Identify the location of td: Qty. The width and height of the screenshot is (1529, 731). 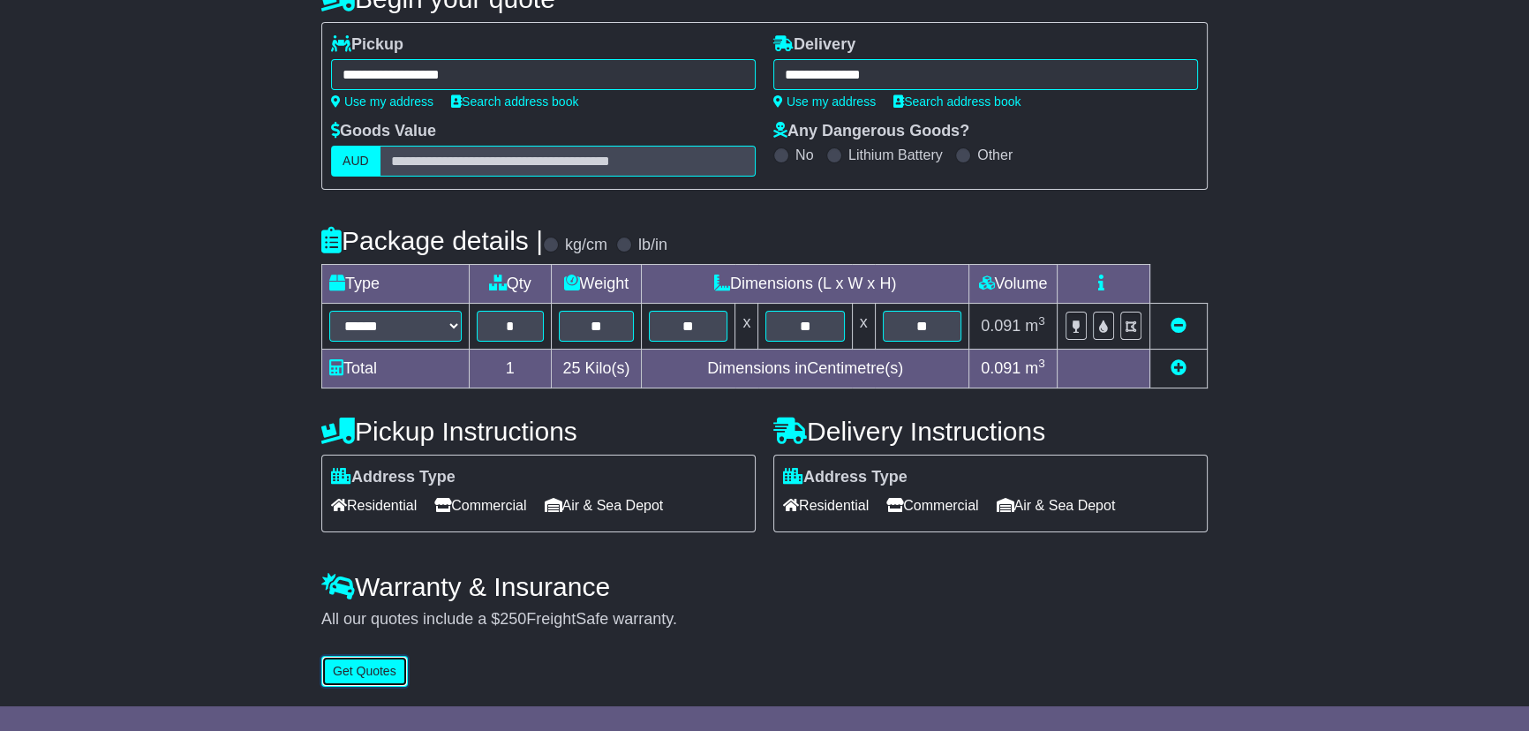
(510, 284).